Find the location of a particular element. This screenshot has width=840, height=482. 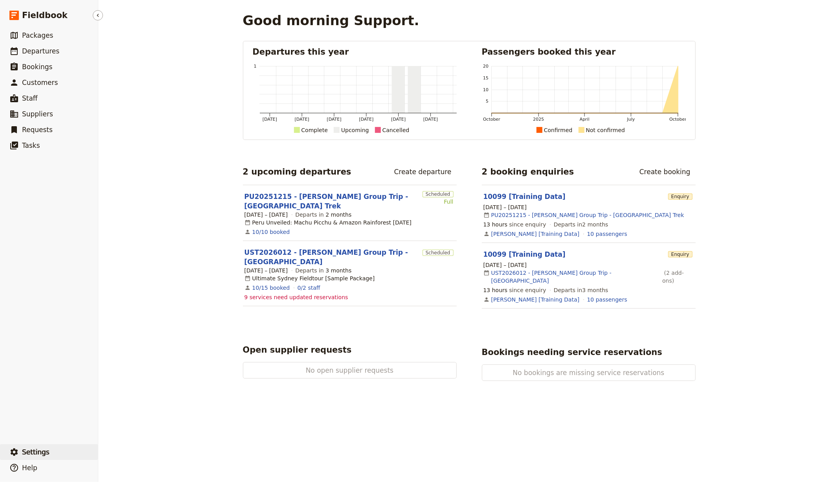

div: Cancelled is located at coordinates (396, 130).